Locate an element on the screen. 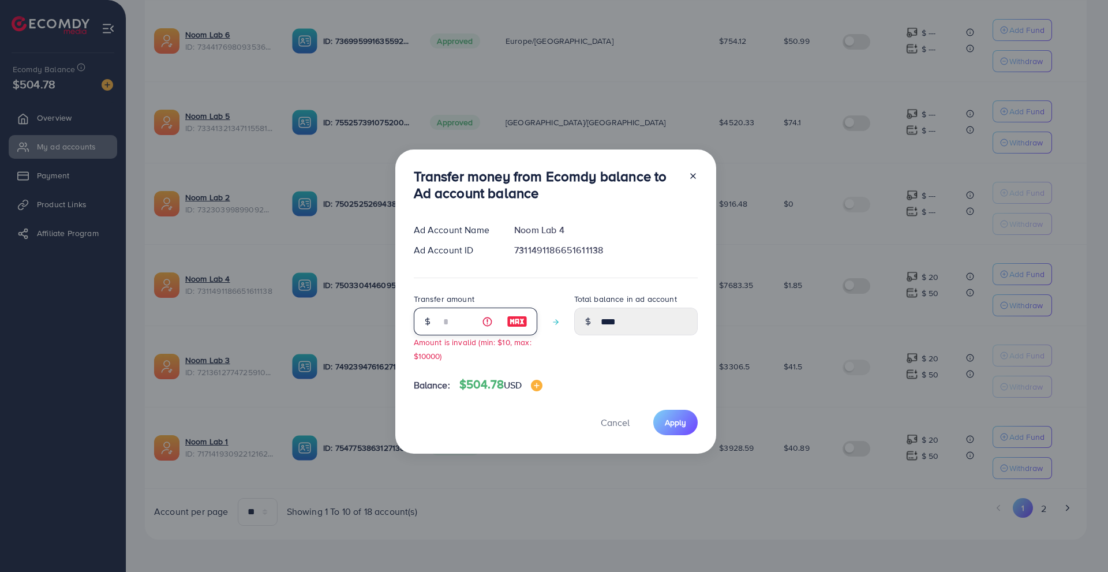 This screenshot has width=1108, height=572. label: Transfer amount is located at coordinates (444, 299).